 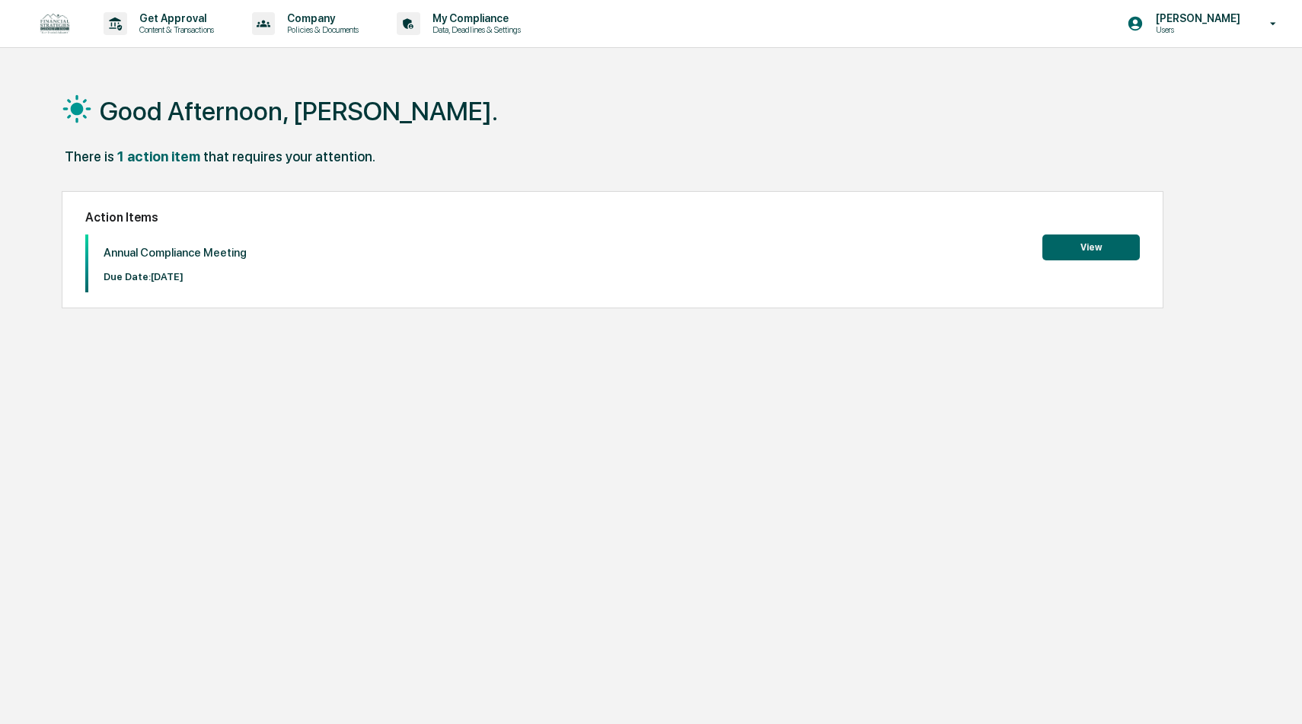 What do you see at coordinates (174, 18) in the screenshot?
I see `p: Get Approval` at bounding box center [174, 18].